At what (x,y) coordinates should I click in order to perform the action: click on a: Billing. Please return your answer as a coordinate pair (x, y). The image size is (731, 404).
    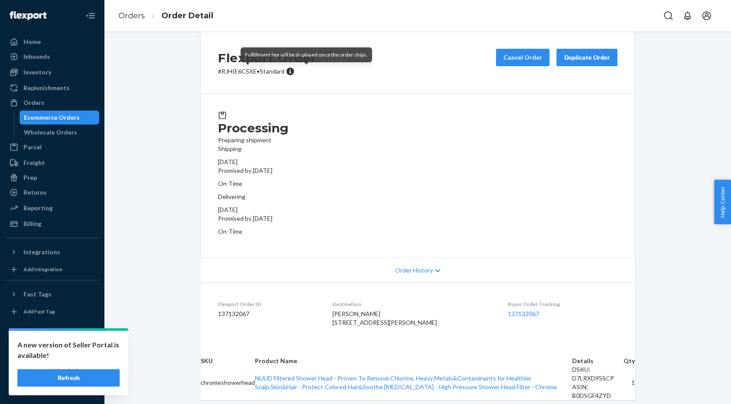
    Looking at the image, I should click on (52, 224).